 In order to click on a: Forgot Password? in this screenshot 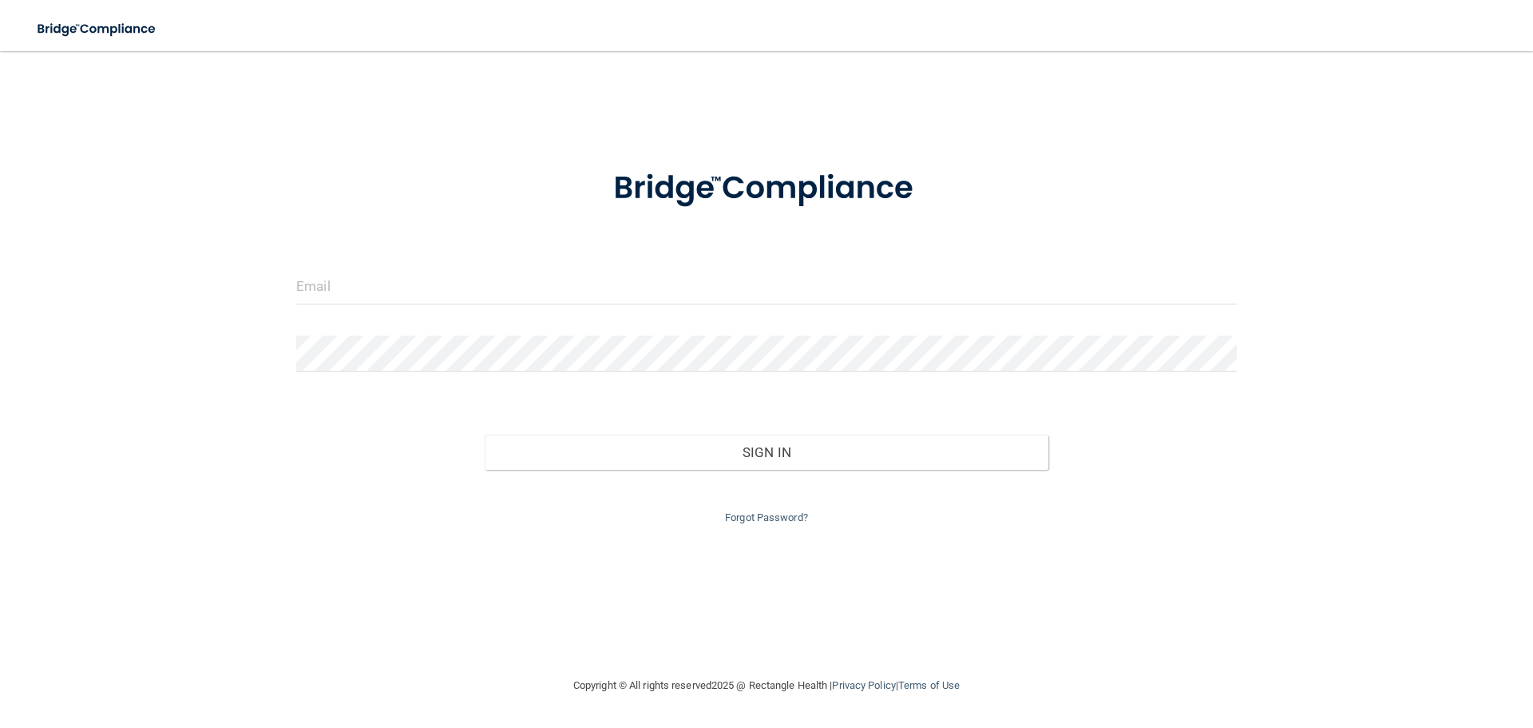, I will do `click(767, 517)`.